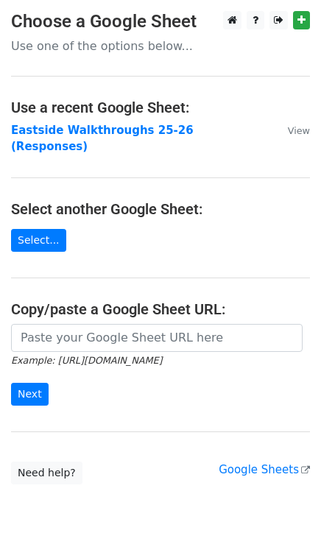 This screenshot has height=533, width=321. Describe the element at coordinates (161, 21) in the screenshot. I see `h3: Choose a Google Sheet` at that location.